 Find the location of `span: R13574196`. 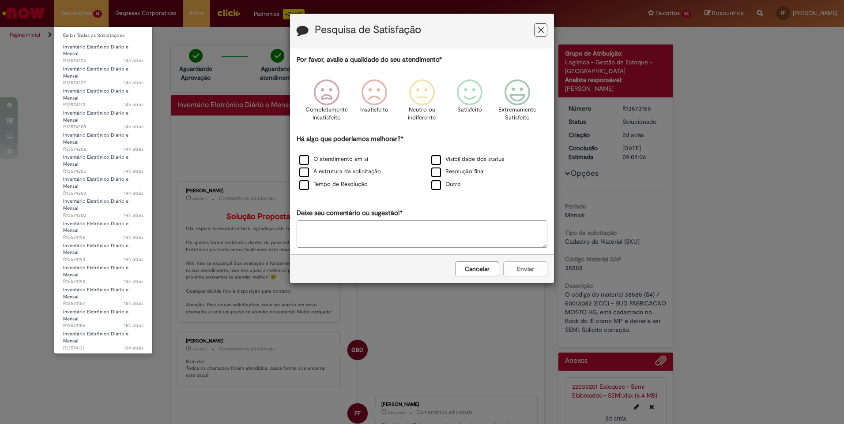

span: R13574196 is located at coordinates (103, 238).